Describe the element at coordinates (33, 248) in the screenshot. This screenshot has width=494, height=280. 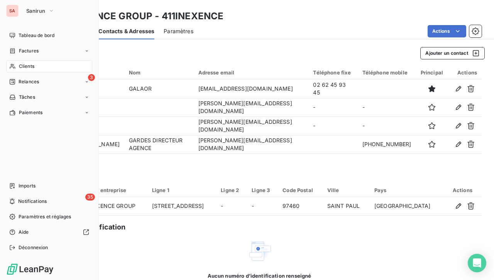
I see `span: Déconnexion` at that location.